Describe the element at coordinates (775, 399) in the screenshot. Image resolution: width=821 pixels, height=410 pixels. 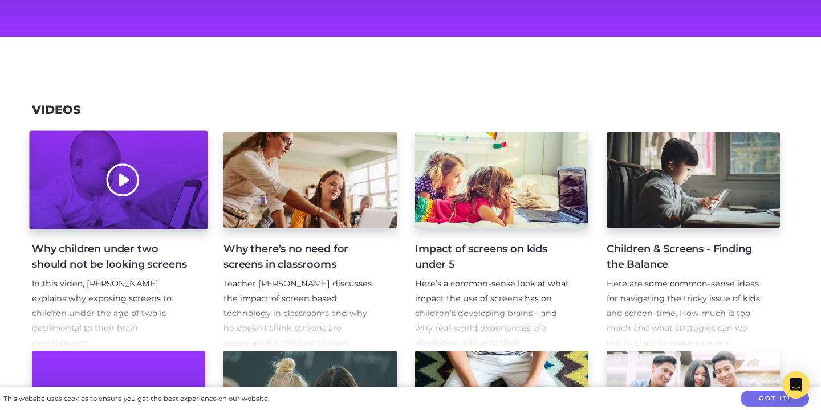
I see `button: Got it!` at that location.